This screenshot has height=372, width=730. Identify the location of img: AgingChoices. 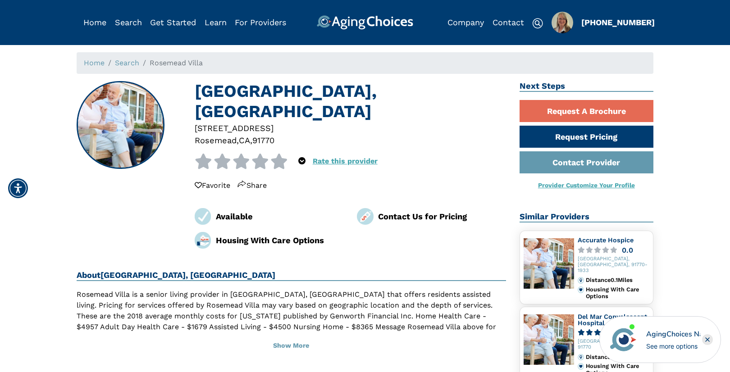
(365, 23).